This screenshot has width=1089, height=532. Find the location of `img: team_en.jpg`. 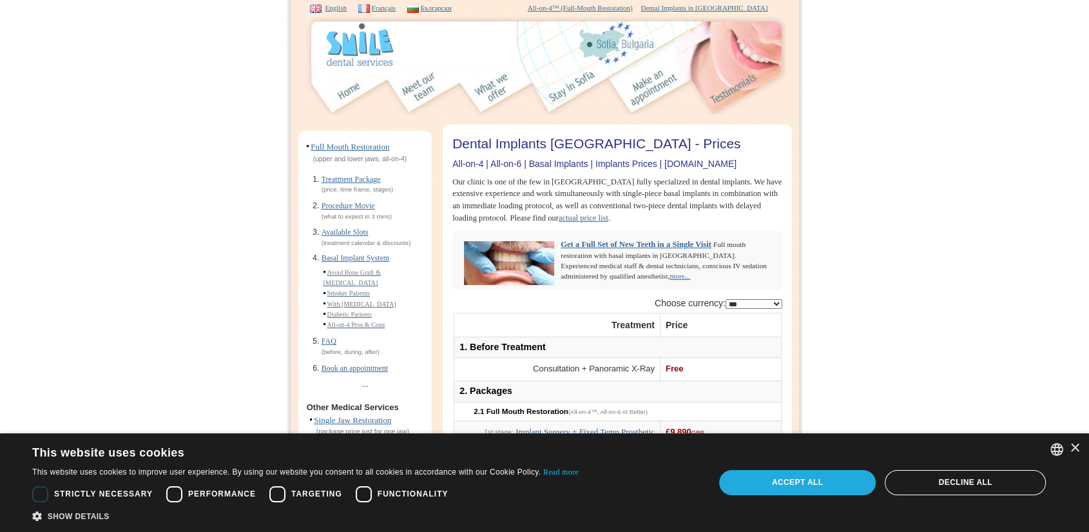

img: team_en.jpg is located at coordinates (420, 91).